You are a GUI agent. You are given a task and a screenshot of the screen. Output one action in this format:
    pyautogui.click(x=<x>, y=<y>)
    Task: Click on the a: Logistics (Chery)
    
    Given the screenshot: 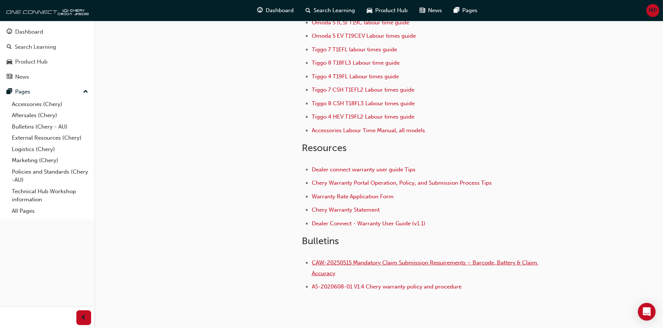 What is the action you would take?
    pyautogui.click(x=50, y=149)
    